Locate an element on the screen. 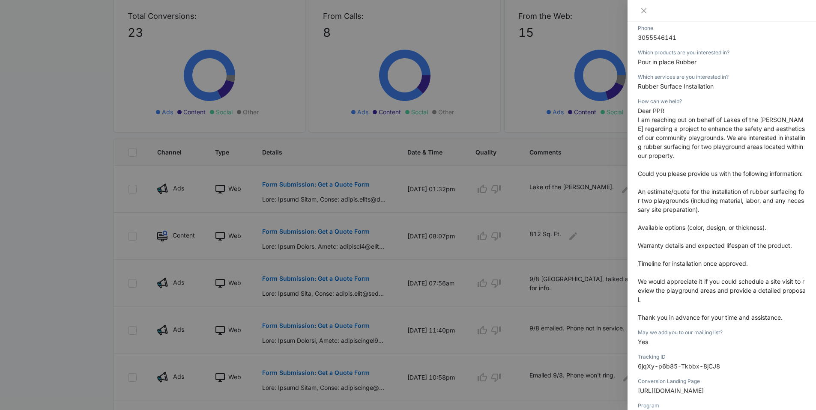 This screenshot has width=816, height=410. div: Program is located at coordinates (721, 406).